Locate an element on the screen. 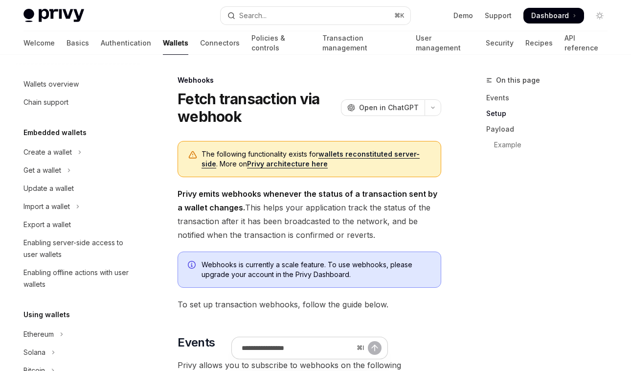 The height and width of the screenshot is (371, 631). div: Enabling server-side access to user wallets is located at coordinates (79, 248).